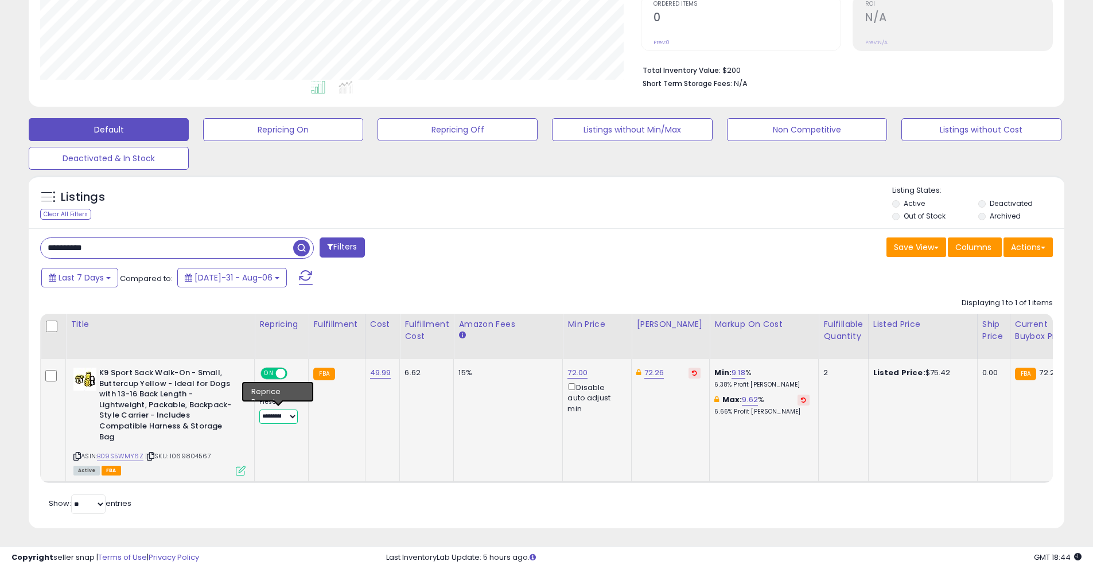  Describe the element at coordinates (65, 214) in the screenshot. I see `div: Clear All Filters` at that location.